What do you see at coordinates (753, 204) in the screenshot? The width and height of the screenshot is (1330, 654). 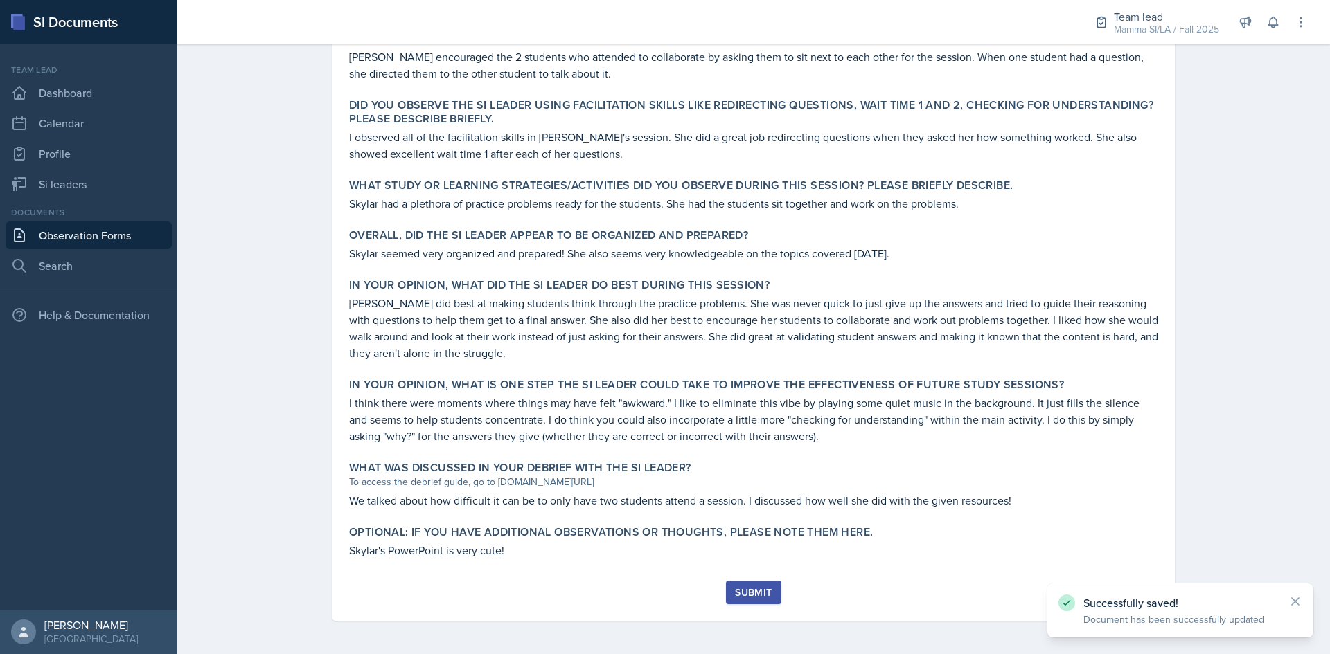 I see `p: Skylar had a plethora of practice problems ready for the students. She had the students sit toget...` at bounding box center [753, 204].